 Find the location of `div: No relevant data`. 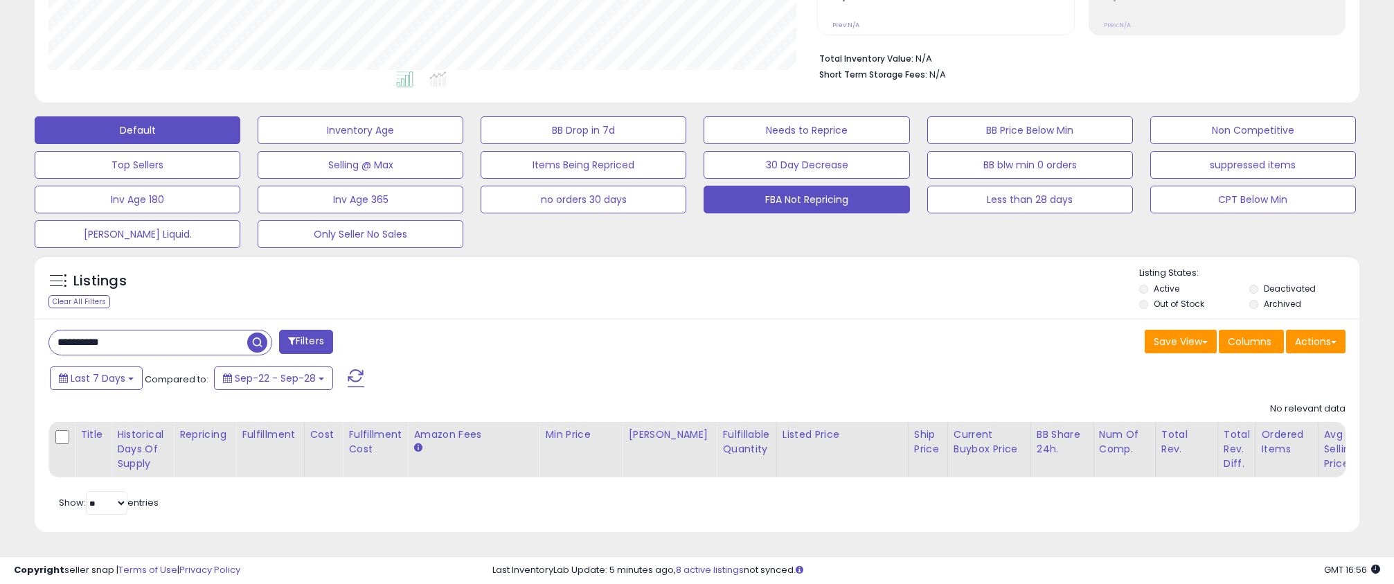

div: No relevant data is located at coordinates (1307, 409).